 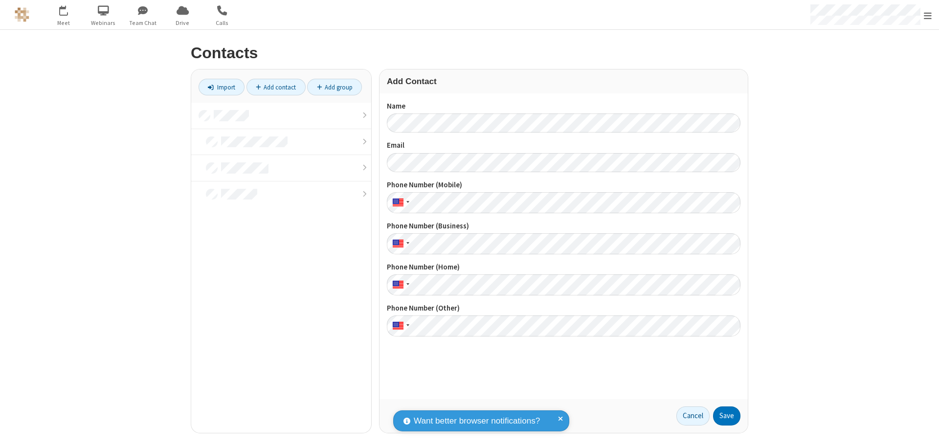 What do you see at coordinates (143, 23) in the screenshot?
I see `span: Team Chat` at bounding box center [143, 23].